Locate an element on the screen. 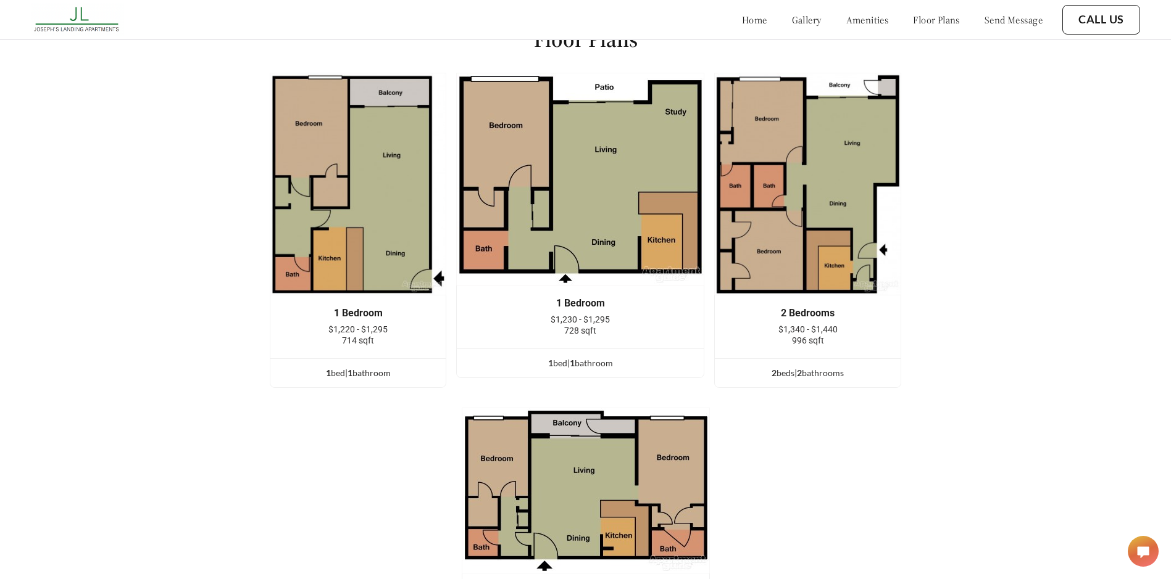 Image resolution: width=1171 pixels, height=579 pixels. a: gallery is located at coordinates (806, 20).